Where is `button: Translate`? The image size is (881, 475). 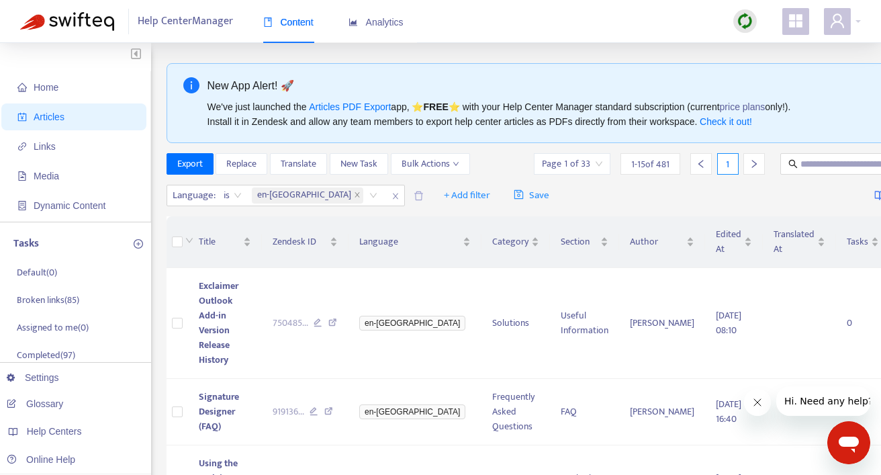 button: Translate is located at coordinates (298, 164).